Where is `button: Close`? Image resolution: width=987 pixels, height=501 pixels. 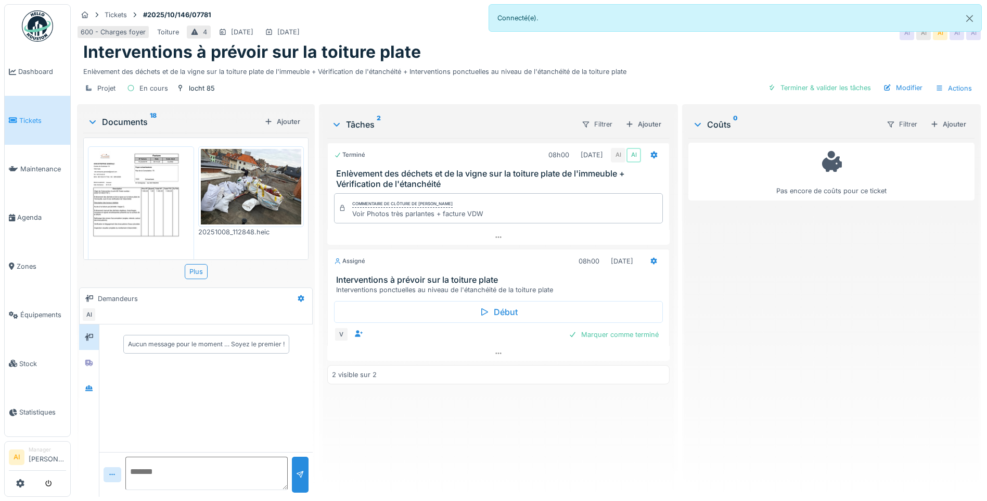 button: Close is located at coordinates (969, 18).